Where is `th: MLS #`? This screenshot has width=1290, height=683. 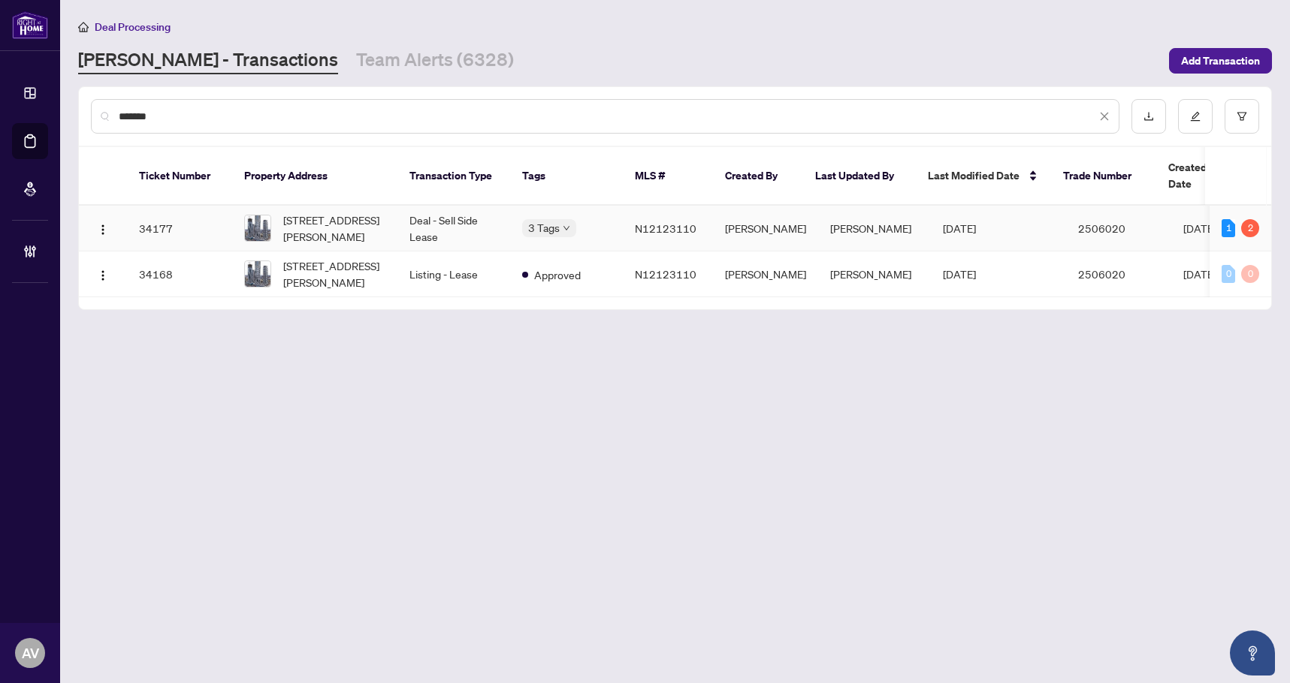
th: MLS # is located at coordinates (668, 177).